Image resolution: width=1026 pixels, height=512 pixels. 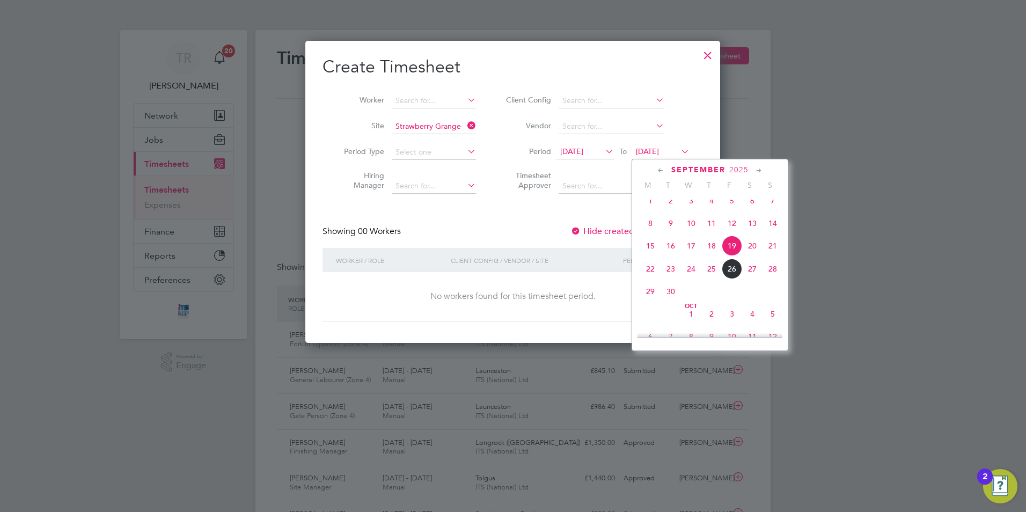 What do you see at coordinates (1000, 486) in the screenshot?
I see `button: Open Resource Center, 2 new notifications` at bounding box center [1000, 486].